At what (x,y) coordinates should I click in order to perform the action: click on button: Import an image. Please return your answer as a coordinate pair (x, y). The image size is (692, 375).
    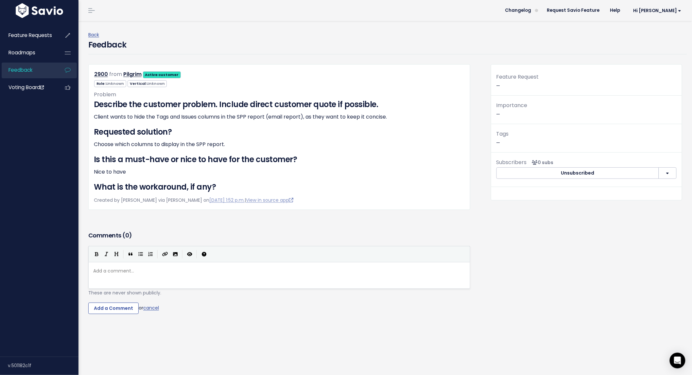
    Looking at the image, I should click on (175, 254).